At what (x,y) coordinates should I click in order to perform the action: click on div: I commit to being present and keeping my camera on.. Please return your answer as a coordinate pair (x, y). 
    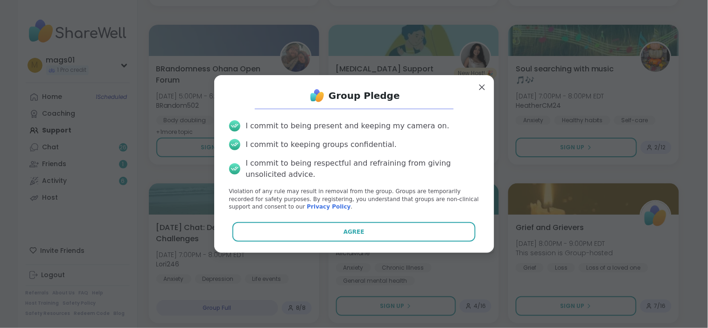
    Looking at the image, I should click on (348, 126).